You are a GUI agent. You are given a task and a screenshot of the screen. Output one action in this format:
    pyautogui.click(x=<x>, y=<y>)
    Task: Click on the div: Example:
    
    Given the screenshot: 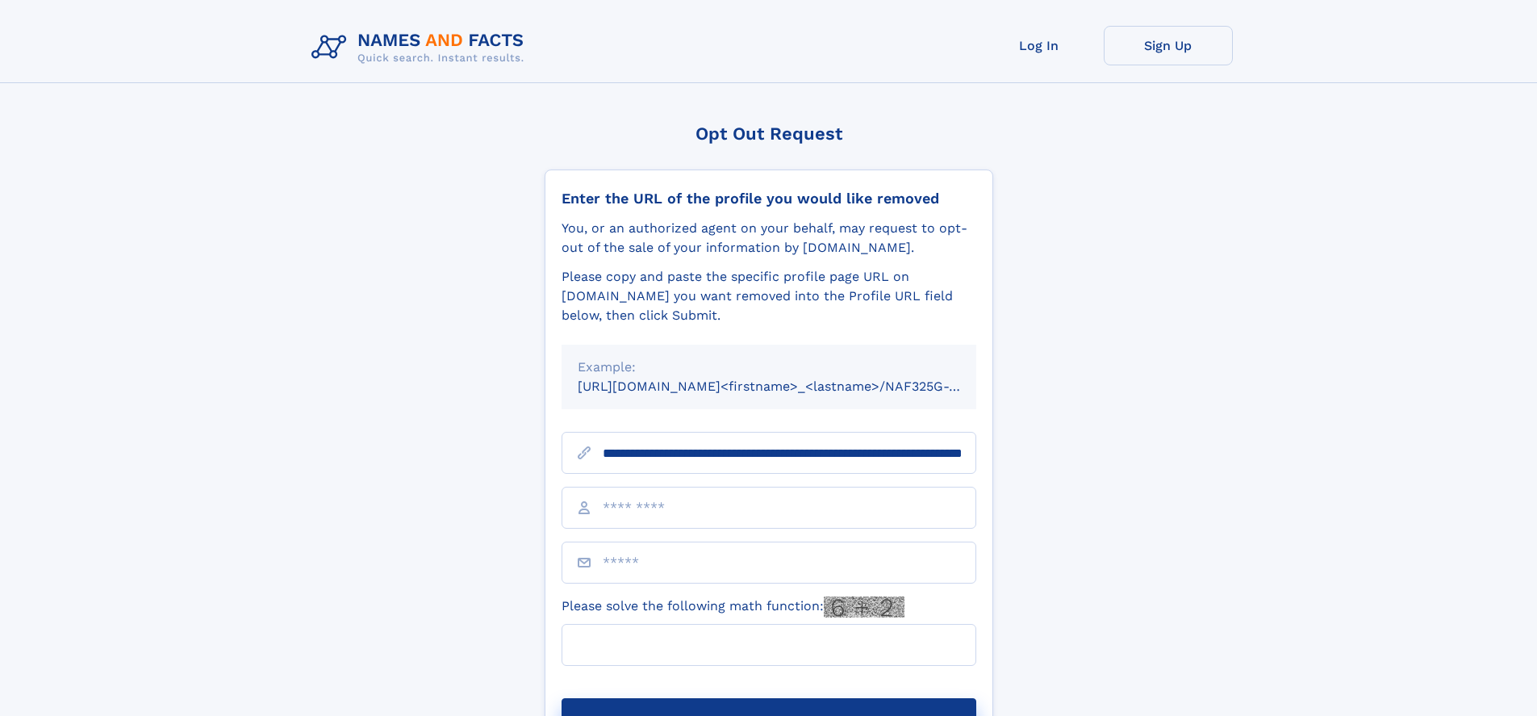 What is the action you would take?
    pyautogui.click(x=769, y=367)
    